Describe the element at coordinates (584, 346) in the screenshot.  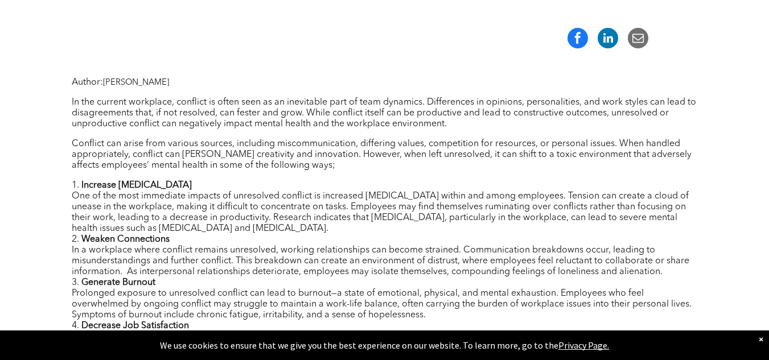
I see `a: Privacy Page.` at that location.